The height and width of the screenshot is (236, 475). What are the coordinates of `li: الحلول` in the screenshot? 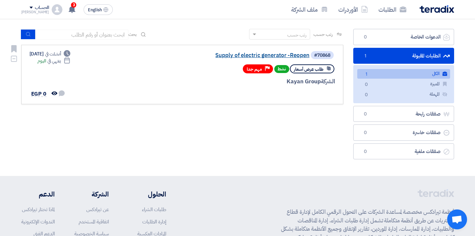 It's located at (147, 194).